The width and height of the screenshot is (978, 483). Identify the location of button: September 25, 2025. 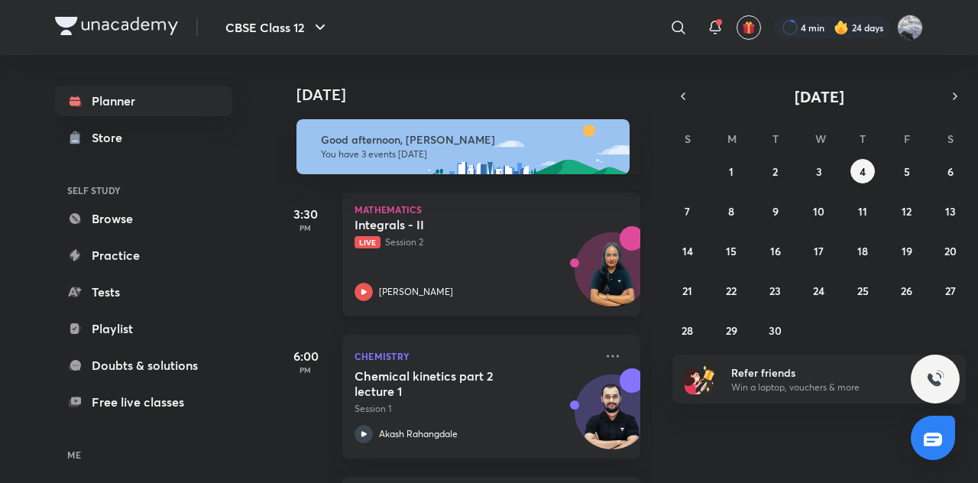
(863, 290).